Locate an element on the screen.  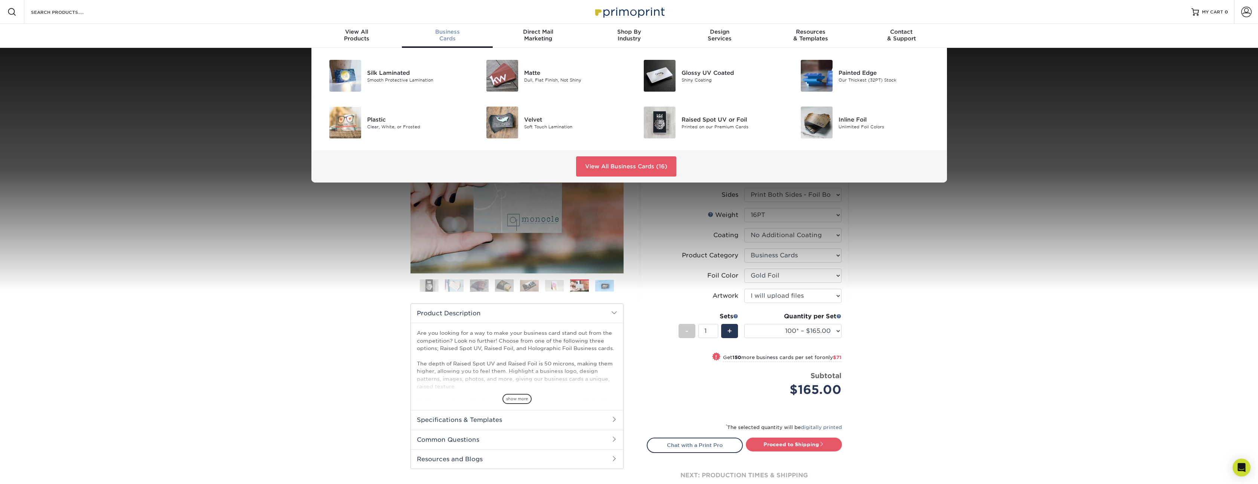
a: Direct MailMarketing is located at coordinates (538, 36).